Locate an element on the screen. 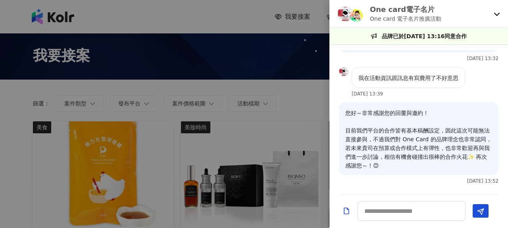  p: One card 電子名片推廣活動 is located at coordinates (406, 19).